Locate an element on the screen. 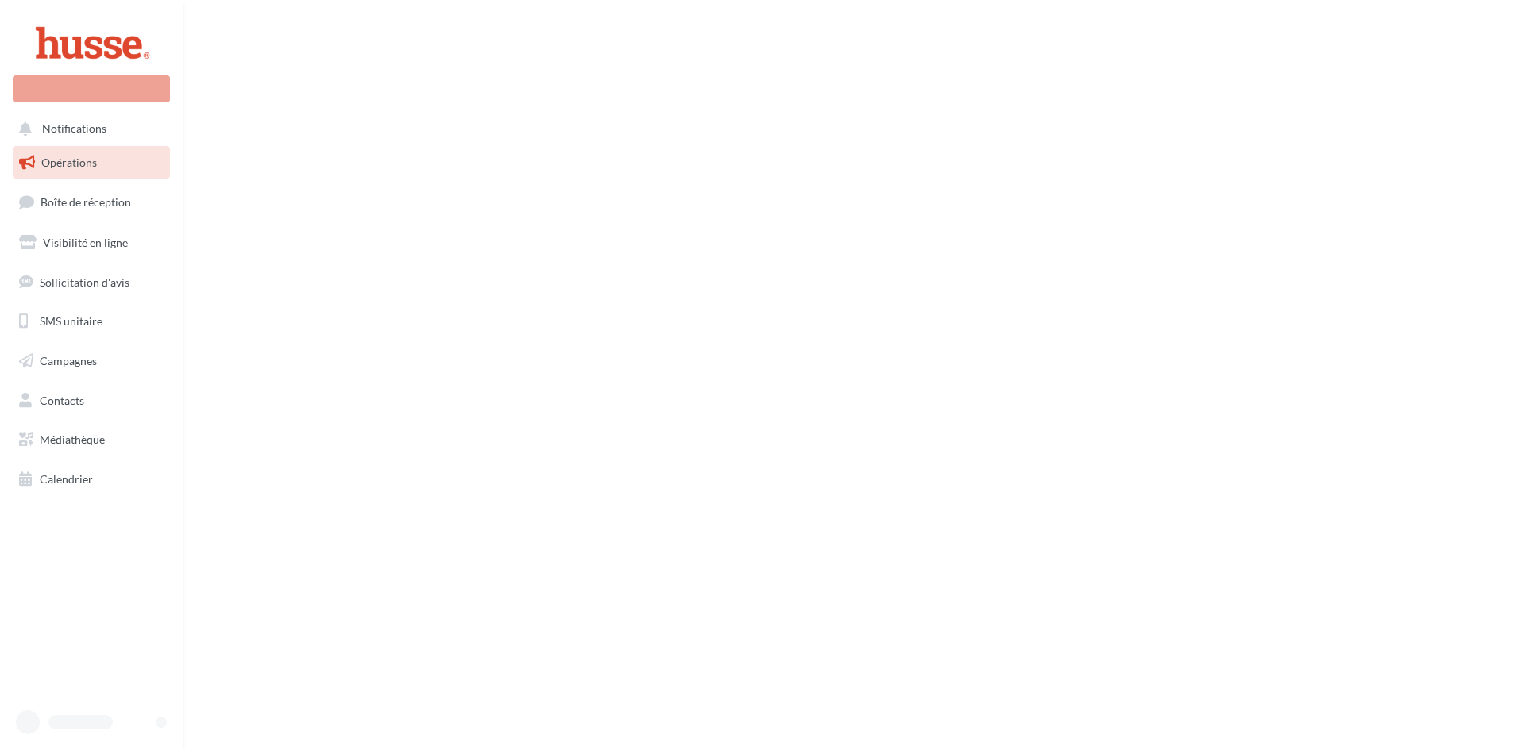  span: Campagnes is located at coordinates (68, 361).